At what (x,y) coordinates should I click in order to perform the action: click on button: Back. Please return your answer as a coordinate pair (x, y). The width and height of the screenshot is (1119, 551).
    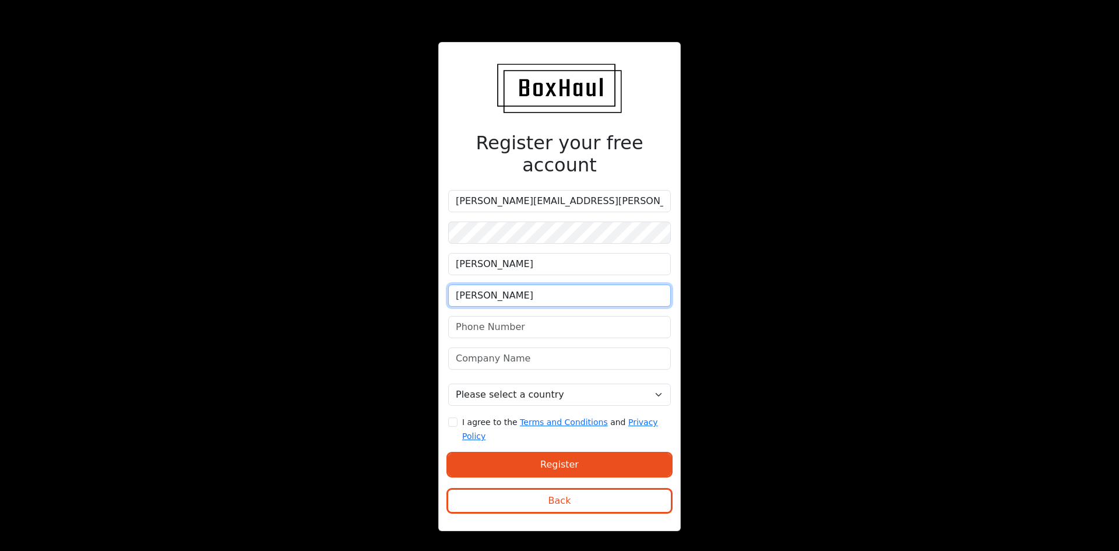
    Looking at the image, I should click on (559, 500).